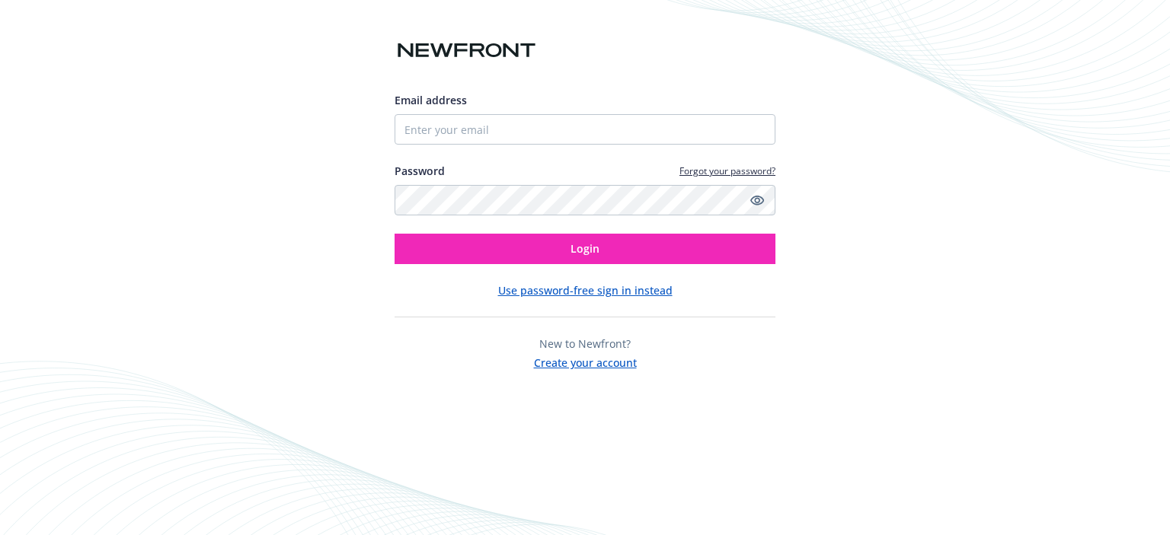 This screenshot has height=535, width=1170. What do you see at coordinates (757, 200) in the screenshot?
I see `a: Show password` at bounding box center [757, 200].